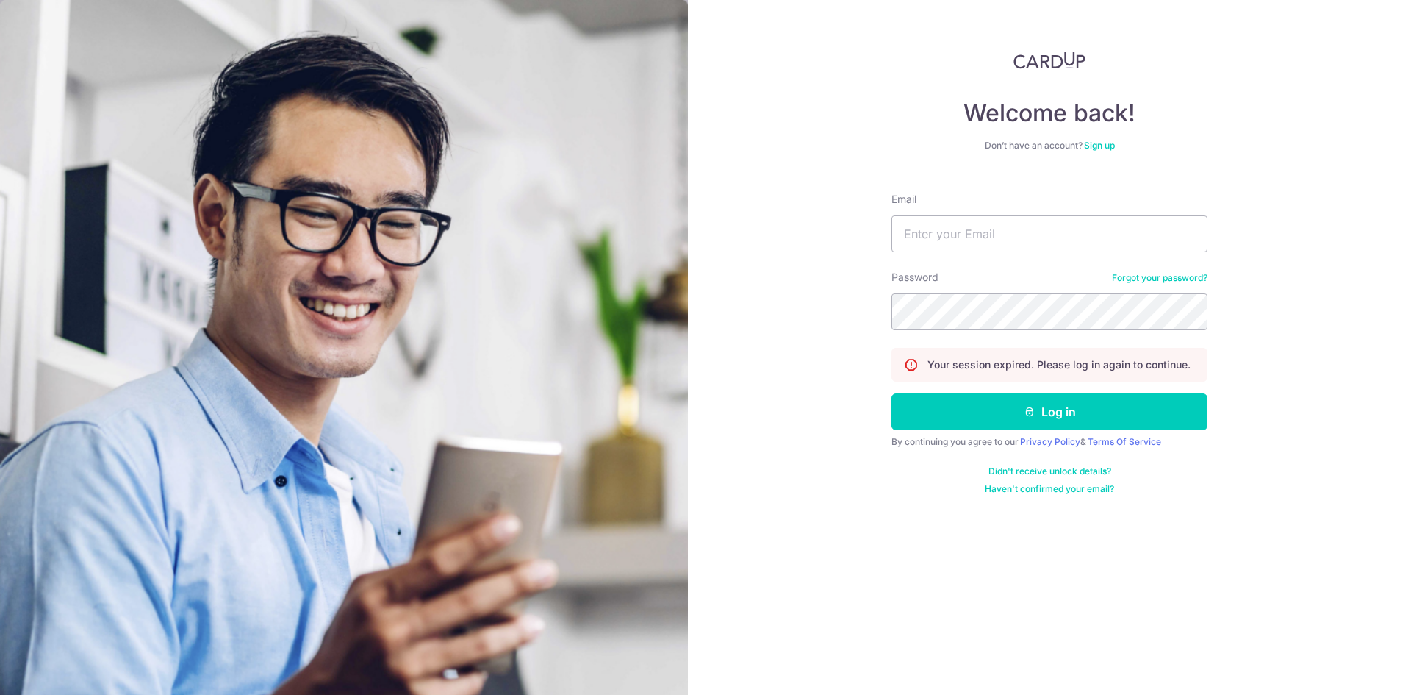  Describe the element at coordinates (1050, 412) in the screenshot. I see `button: Log in` at that location.